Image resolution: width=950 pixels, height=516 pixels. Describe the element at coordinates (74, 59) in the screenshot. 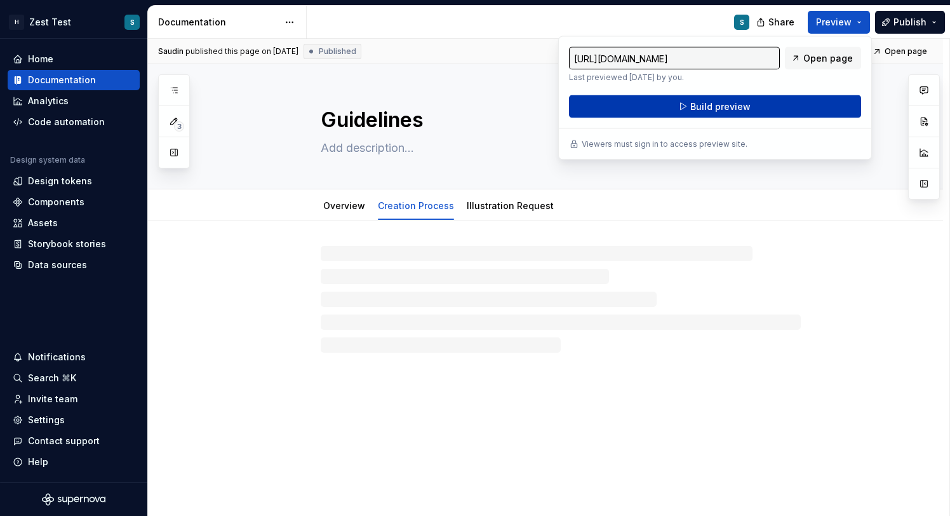

I see `a: Home` at that location.